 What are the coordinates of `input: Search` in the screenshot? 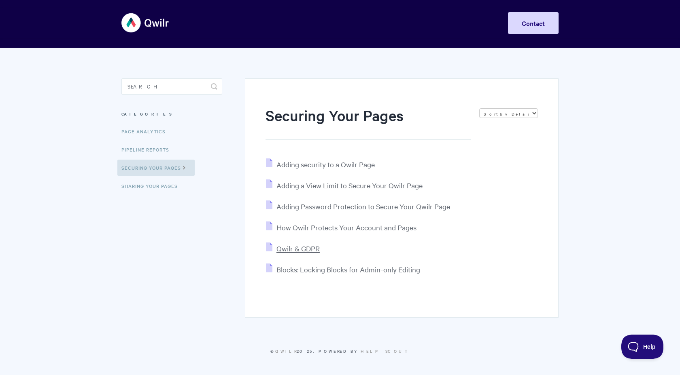 It's located at (172, 87).